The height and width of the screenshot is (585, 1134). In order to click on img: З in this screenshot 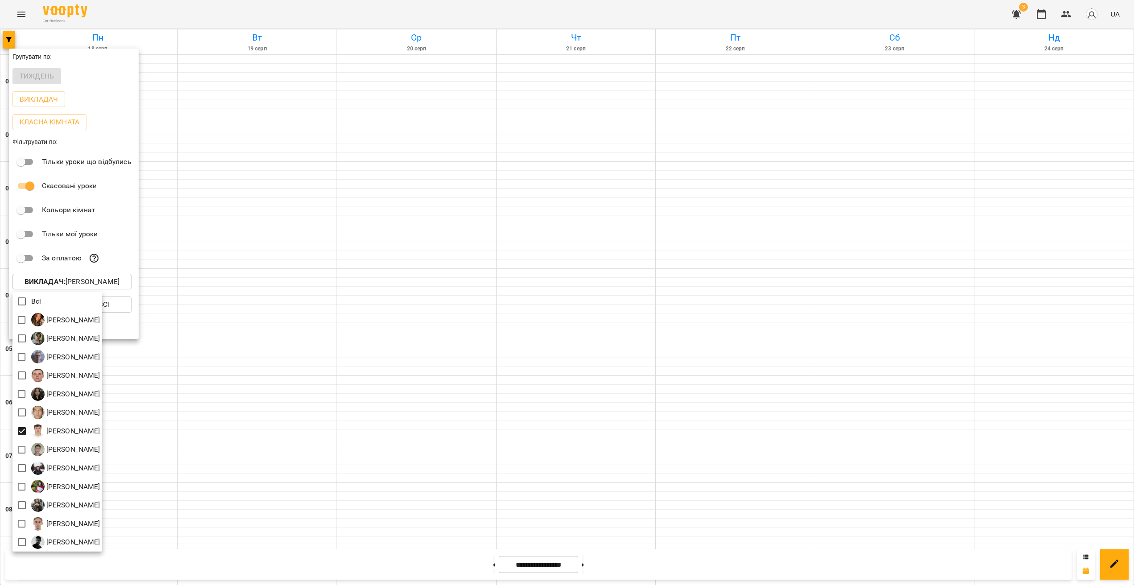, I will do `click(38, 338)`.